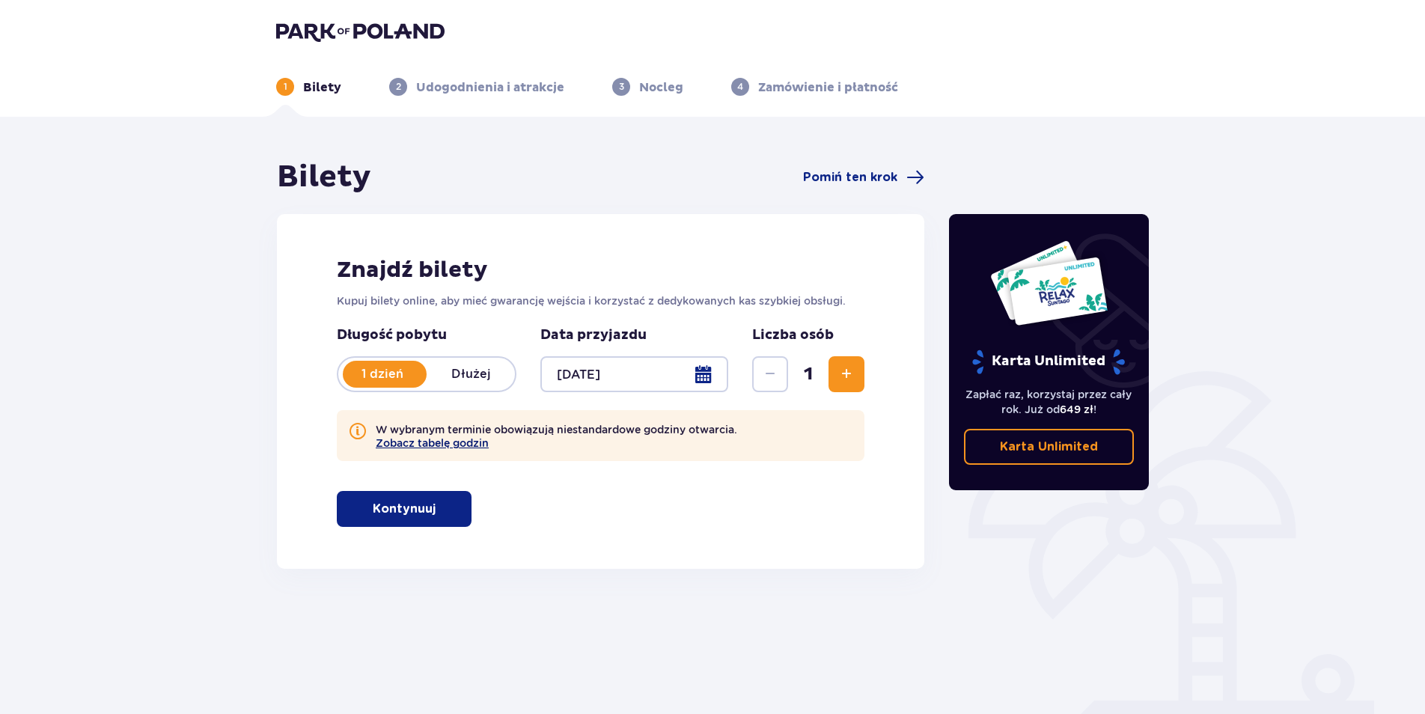 The height and width of the screenshot is (714, 1425). I want to click on img: Dwie karty całoroczne do Suntago z napisem 'UNLIMITED RELAX', na białym tle z tropikalnymi liśćmi..., so click(1049, 283).